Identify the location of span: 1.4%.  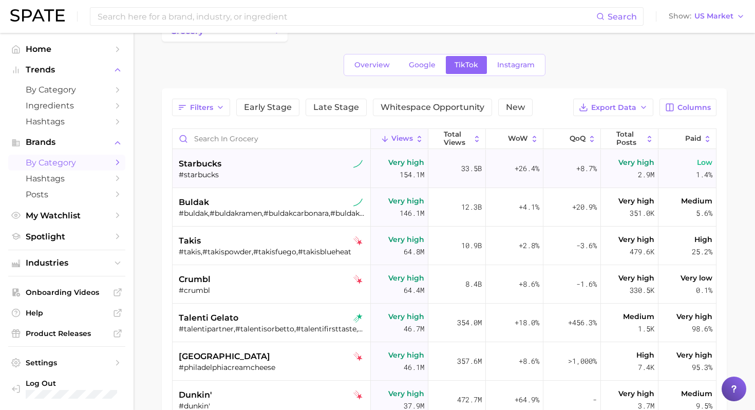
(704, 175).